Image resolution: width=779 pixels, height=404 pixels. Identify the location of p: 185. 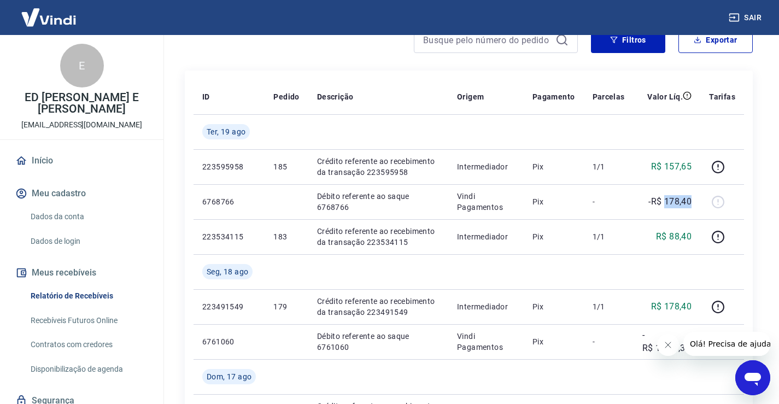
(286, 167).